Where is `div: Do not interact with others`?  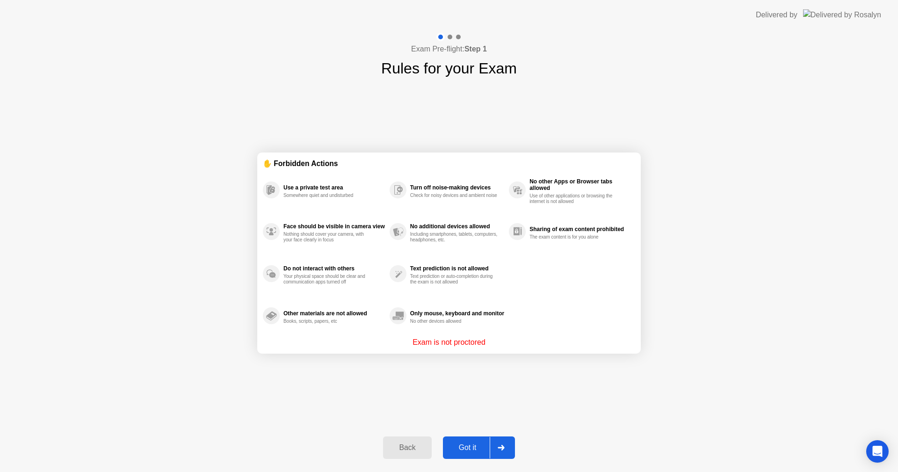
div: Do not interact with others is located at coordinates (334, 269).